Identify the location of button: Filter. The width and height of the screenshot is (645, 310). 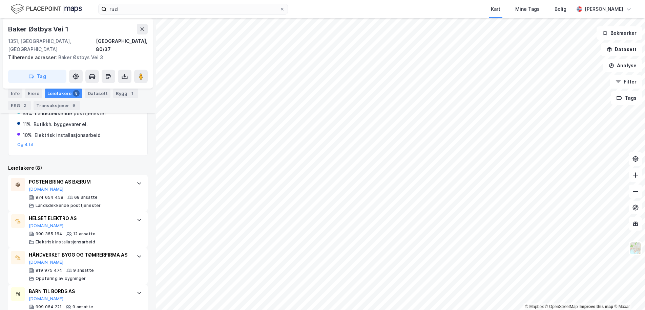
(626, 82).